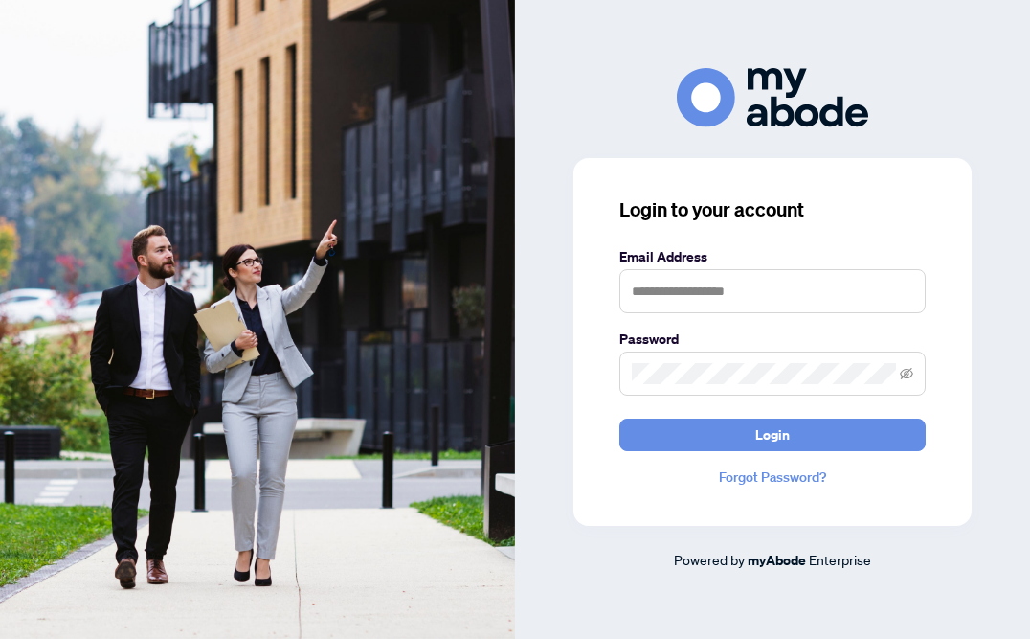 Image resolution: width=1030 pixels, height=639 pixels. What do you see at coordinates (709, 559) in the screenshot?
I see `span: Powered by` at bounding box center [709, 559].